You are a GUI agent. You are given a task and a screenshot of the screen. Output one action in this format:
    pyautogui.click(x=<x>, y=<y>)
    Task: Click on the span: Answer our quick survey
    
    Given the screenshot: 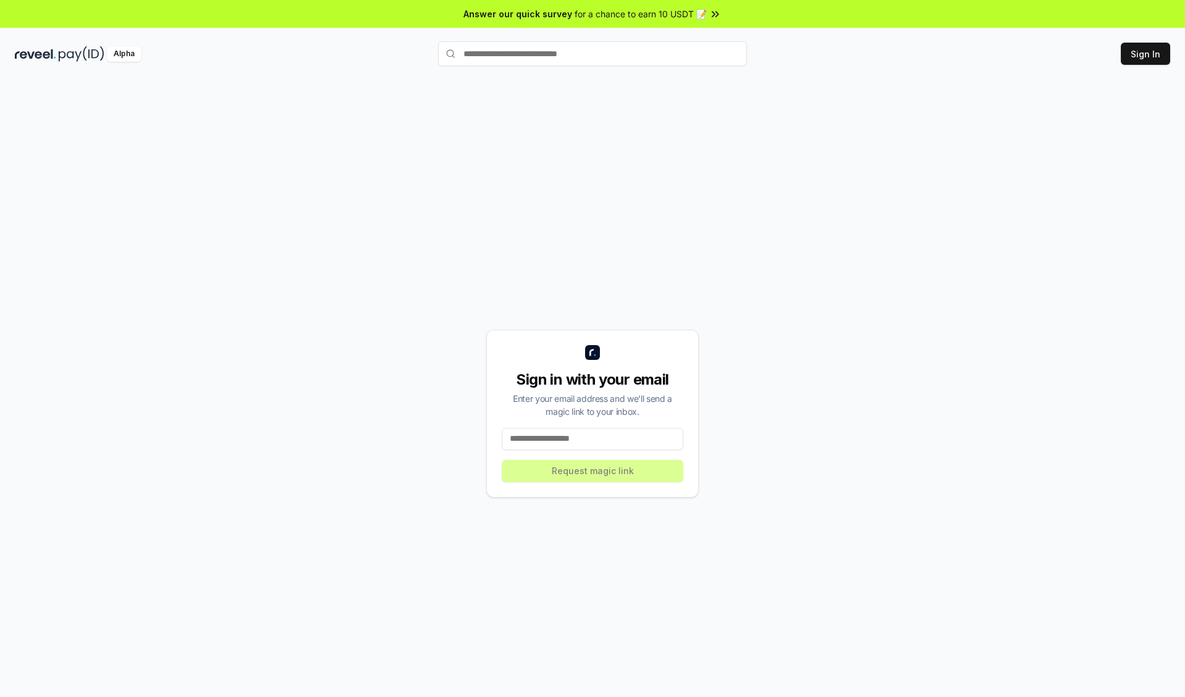 What is the action you would take?
    pyautogui.click(x=518, y=14)
    